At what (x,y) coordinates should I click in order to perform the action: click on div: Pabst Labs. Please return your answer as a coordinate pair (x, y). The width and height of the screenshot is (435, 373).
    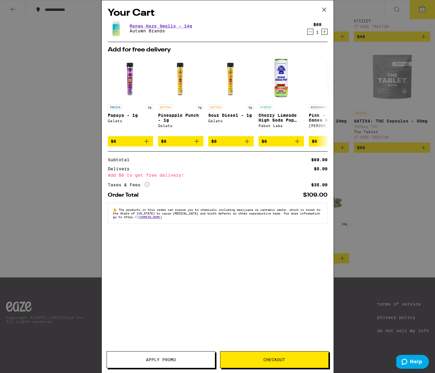
    Looking at the image, I should click on (281, 126).